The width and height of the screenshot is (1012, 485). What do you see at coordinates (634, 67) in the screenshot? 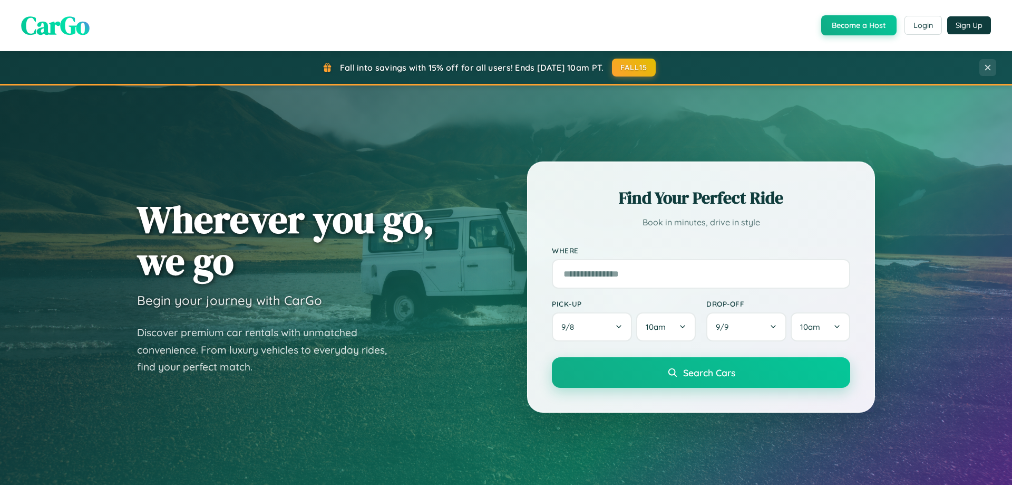
I see `button: FALL15` at bounding box center [634, 67].